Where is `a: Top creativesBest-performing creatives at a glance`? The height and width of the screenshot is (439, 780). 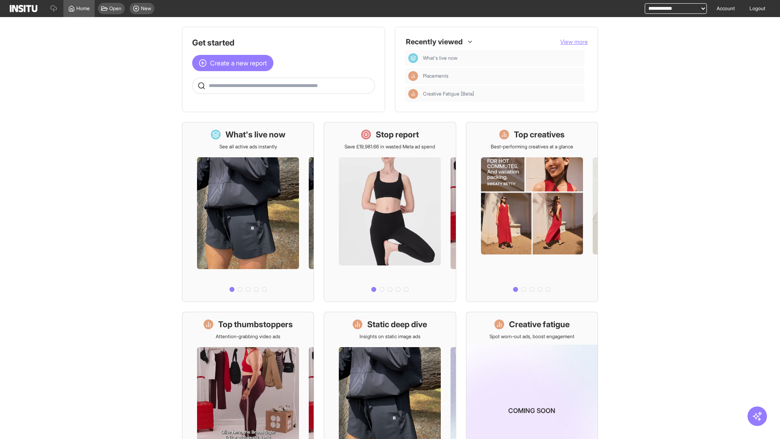 a: Top creativesBest-performing creatives at a glance is located at coordinates (532, 212).